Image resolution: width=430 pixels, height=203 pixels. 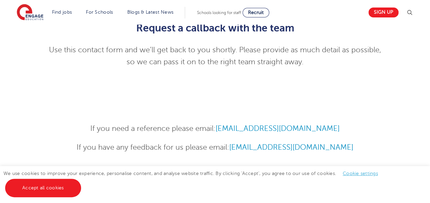 What do you see at coordinates (215, 28) in the screenshot?
I see `h2: Request a callback with the team` at bounding box center [215, 28].